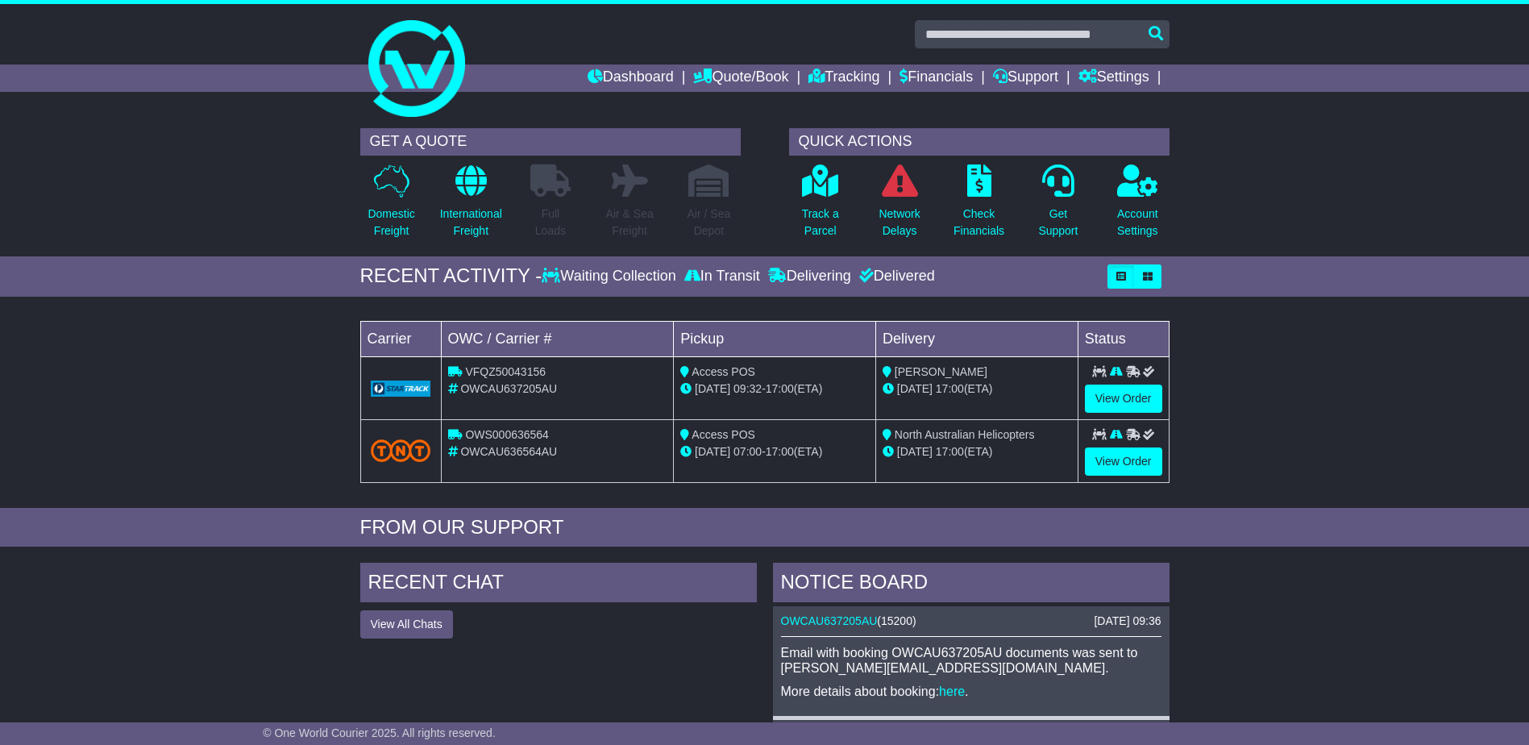 This screenshot has width=1529, height=745. I want to click on a: CheckFinancials, so click(978, 205).